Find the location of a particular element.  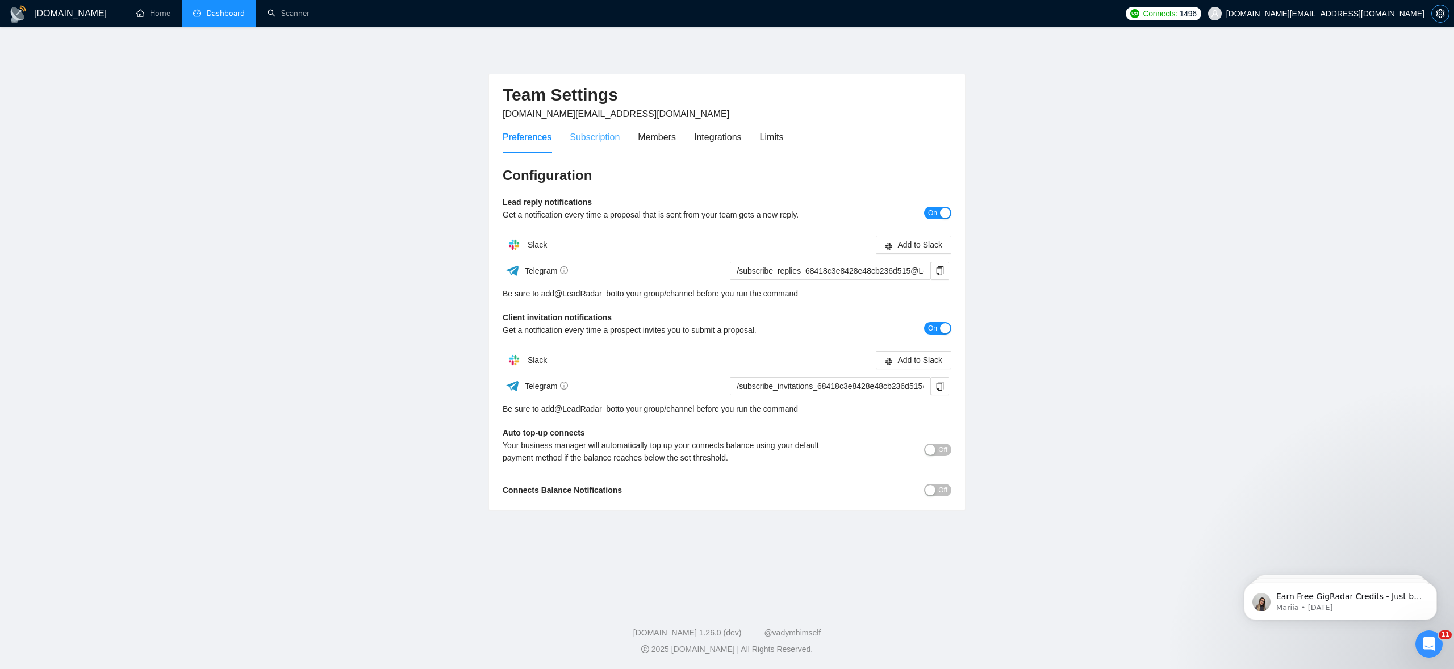

div: Your business manager will automatically top up your connects balance using your default payment ... is located at coordinates (671, 451).